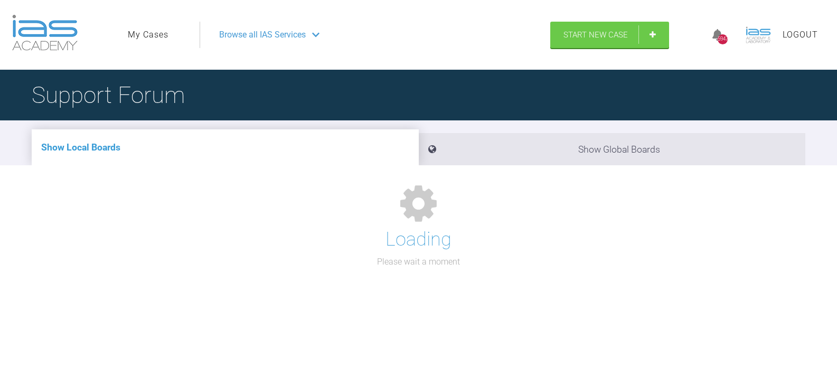 The image size is (837, 386). I want to click on span: Logout, so click(800, 35).